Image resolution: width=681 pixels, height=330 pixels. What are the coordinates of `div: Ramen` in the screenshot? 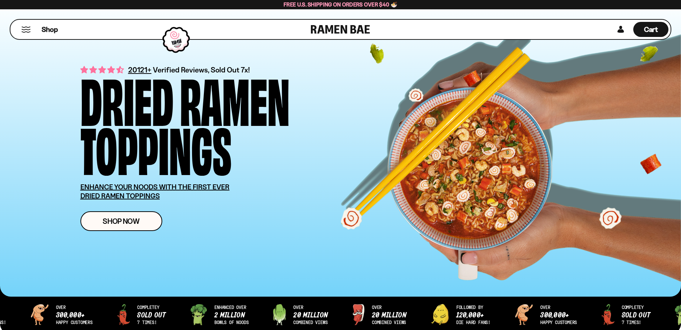 It's located at (235, 98).